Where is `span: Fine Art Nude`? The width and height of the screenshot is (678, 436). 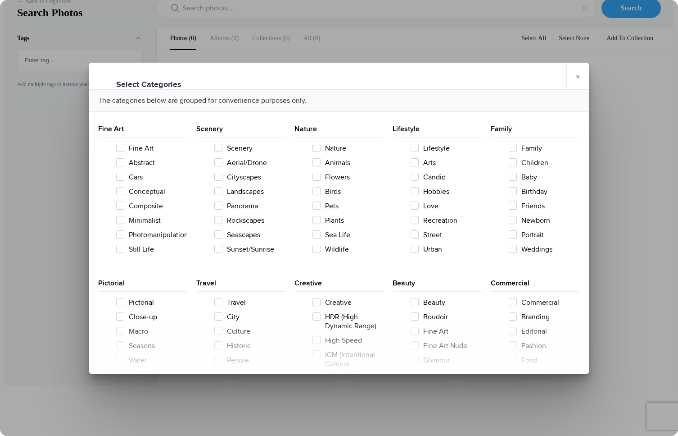
span: Fine Art Nude is located at coordinates (451, 346).